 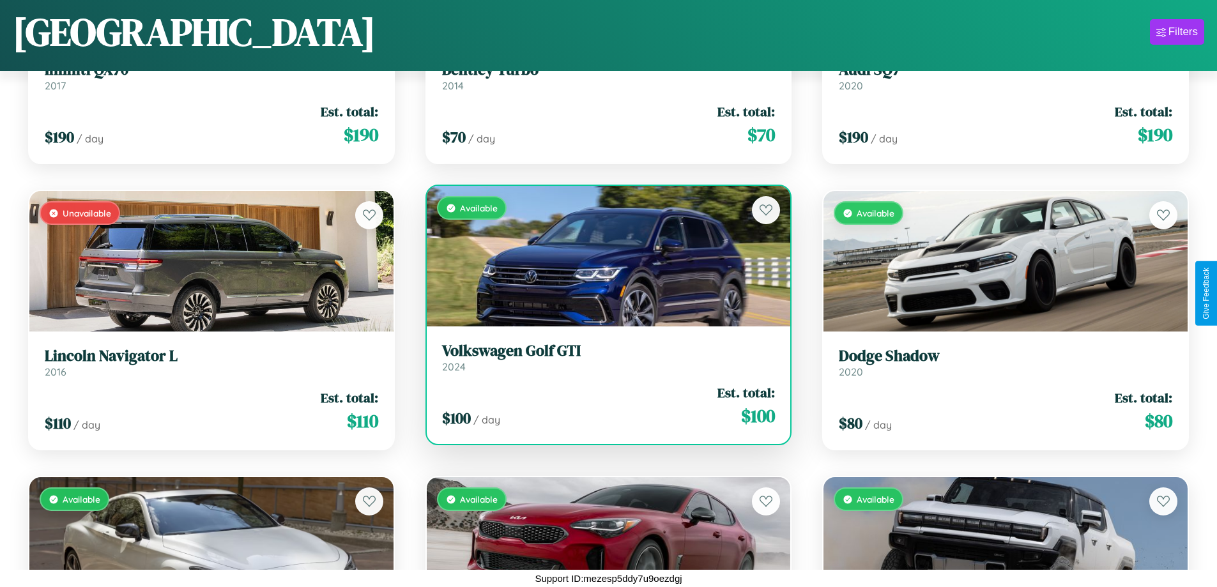 What do you see at coordinates (1207, 293) in the screenshot?
I see `div: Give Feedback` at bounding box center [1207, 293].